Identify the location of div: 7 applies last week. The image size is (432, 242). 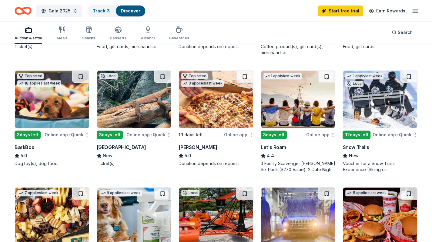
(39, 193).